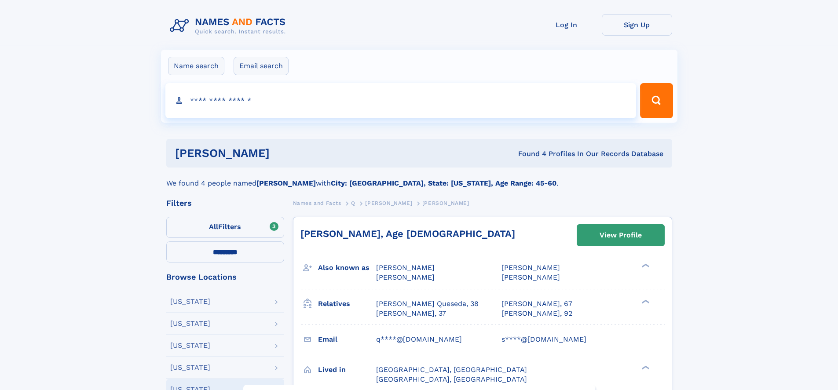 Image resolution: width=838 pixels, height=390 pixels. I want to click on a: Q, so click(353, 203).